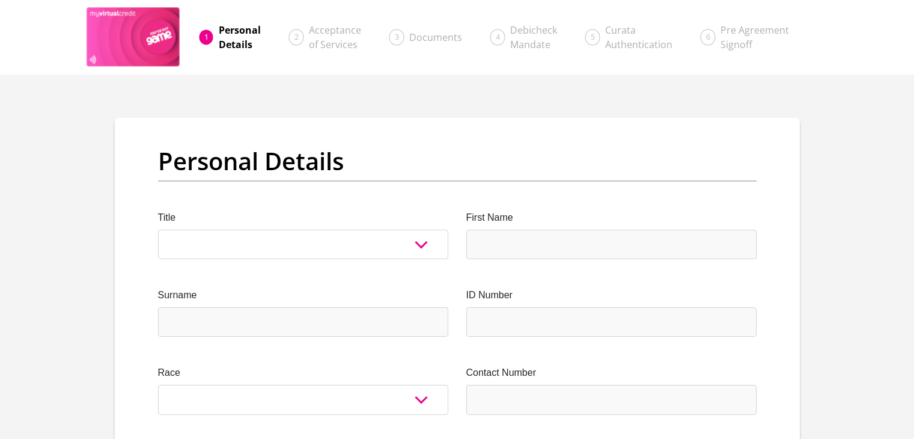 The height and width of the screenshot is (439, 914). I want to click on label: ID Number, so click(611, 295).